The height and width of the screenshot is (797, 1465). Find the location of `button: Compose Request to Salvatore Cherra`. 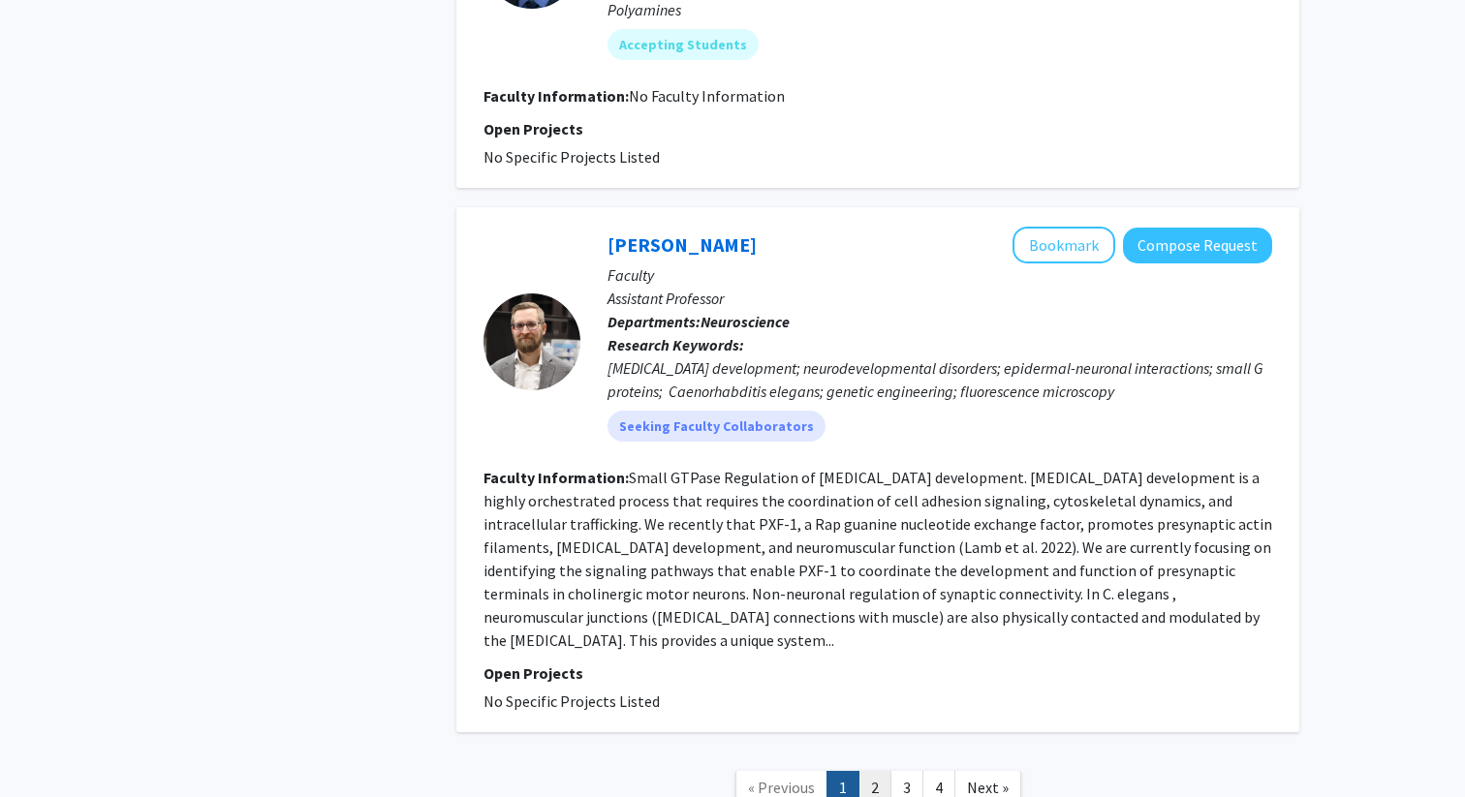

button: Compose Request to Salvatore Cherra is located at coordinates (1198, 245).